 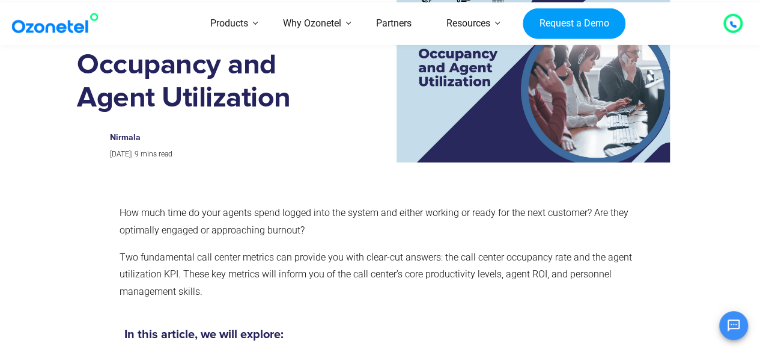 I want to click on span: mins read, so click(x=156, y=154).